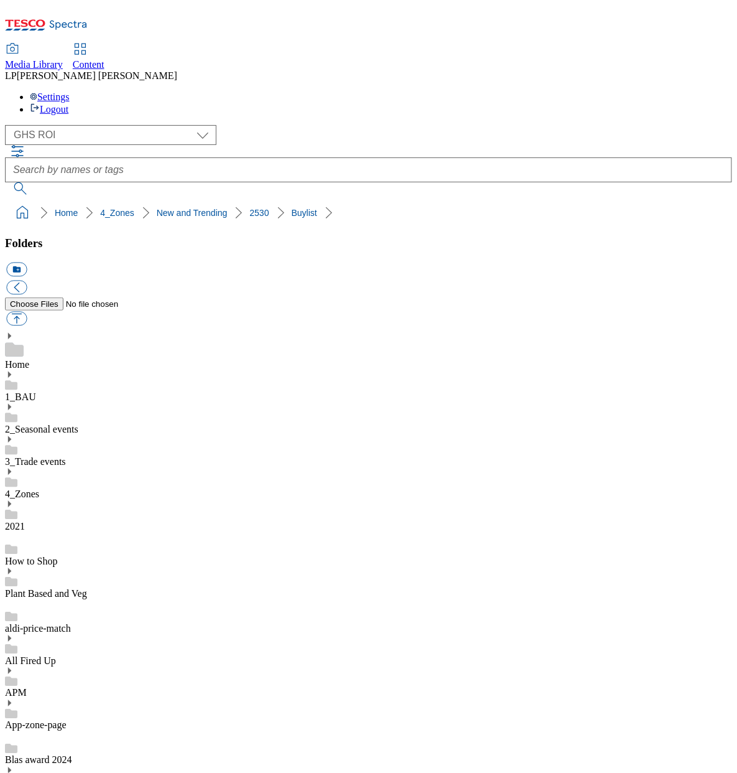 This screenshot has height=773, width=737. I want to click on a: aldi-price-match, so click(38, 628).